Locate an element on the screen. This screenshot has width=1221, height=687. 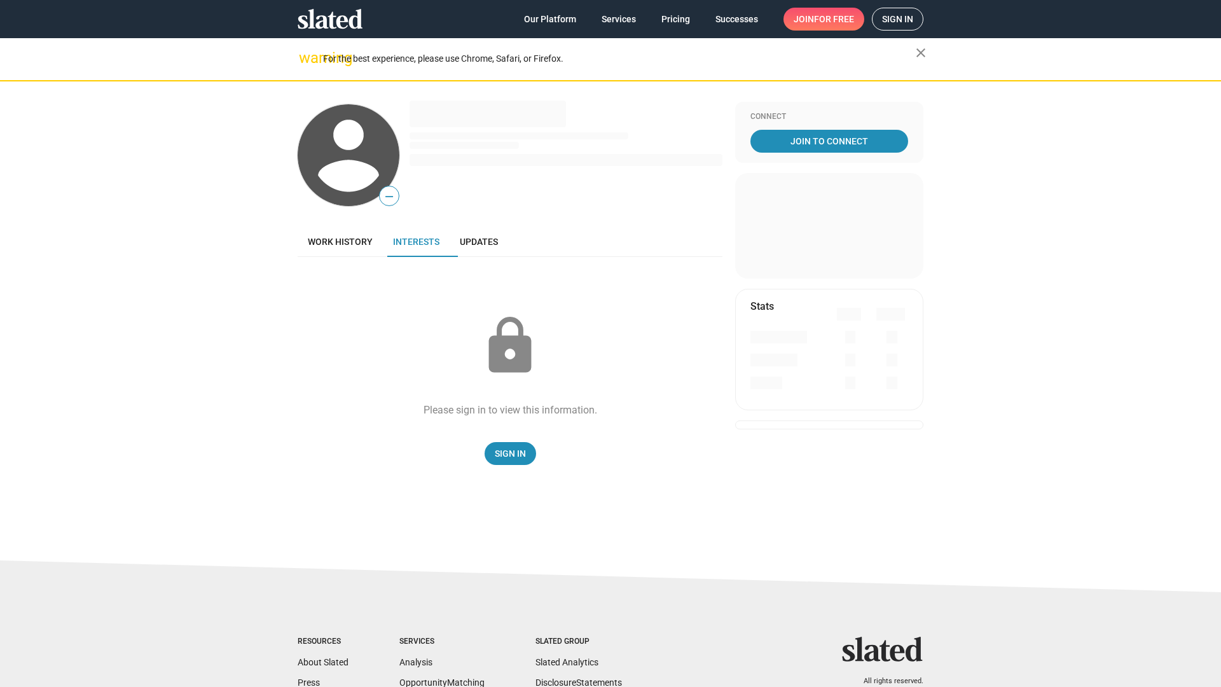
div: Slated Group is located at coordinates (579, 642).